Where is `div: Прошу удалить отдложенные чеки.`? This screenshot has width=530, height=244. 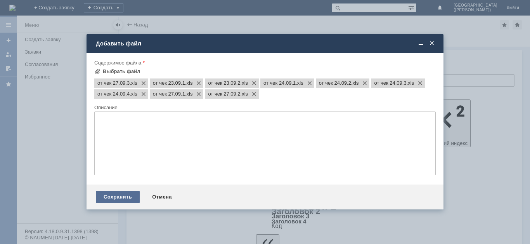 div: Прошу удалить отдложенные чеки. is located at coordinates (58, 12).